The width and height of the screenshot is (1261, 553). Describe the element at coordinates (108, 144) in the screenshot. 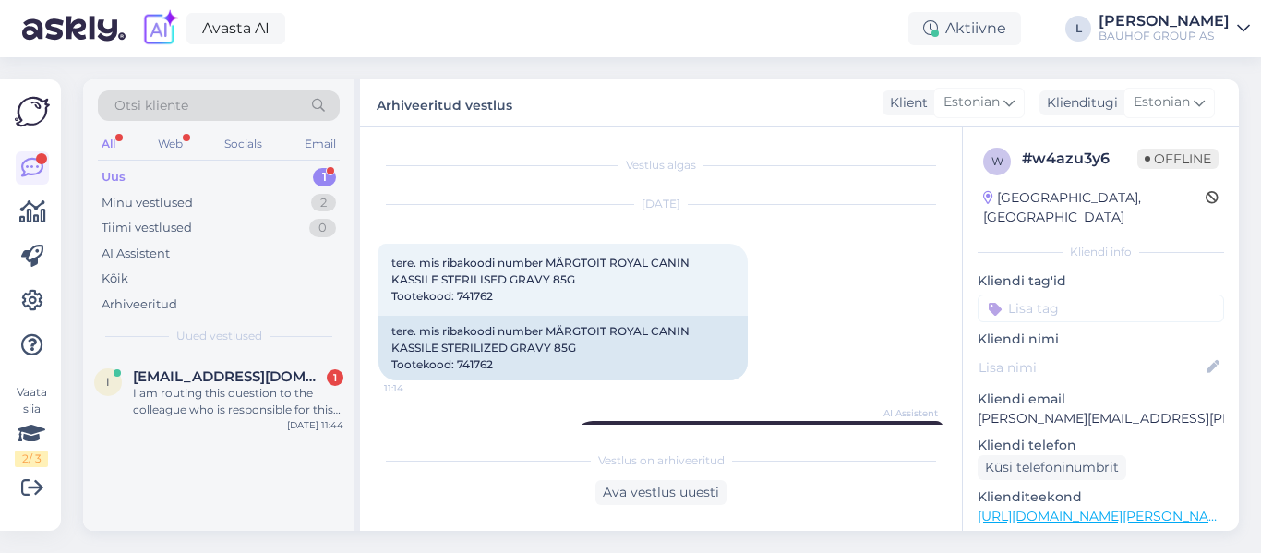

I see `div: All` at that location.